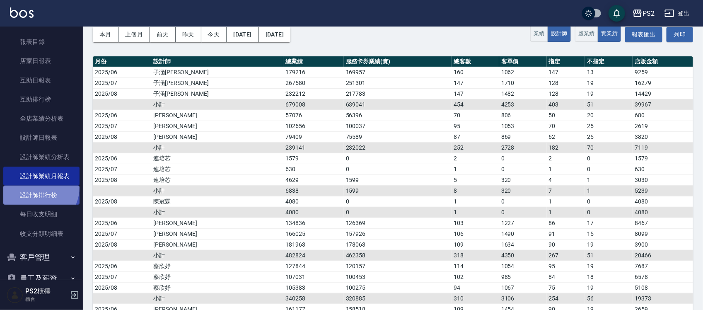 This screenshot has width=703, height=310. Describe the element at coordinates (217, 62) in the screenshot. I see `th: 設計師` at that location.